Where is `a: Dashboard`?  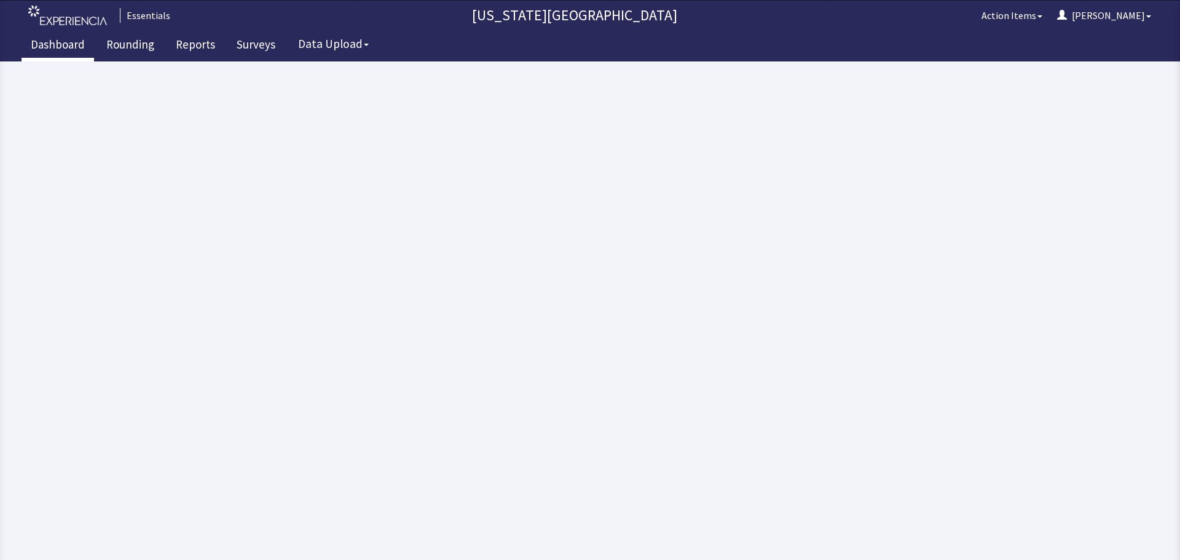
a: Dashboard is located at coordinates (58, 46).